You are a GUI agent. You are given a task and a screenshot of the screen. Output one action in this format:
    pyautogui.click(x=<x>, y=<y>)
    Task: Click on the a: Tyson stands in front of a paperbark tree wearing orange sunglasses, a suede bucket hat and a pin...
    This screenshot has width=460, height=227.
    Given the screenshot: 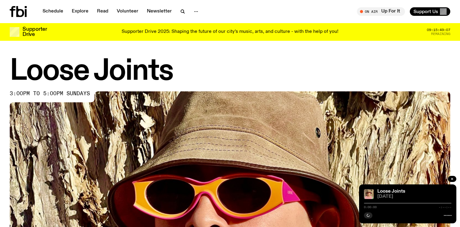 What is the action you would take?
    pyautogui.click(x=369, y=194)
    